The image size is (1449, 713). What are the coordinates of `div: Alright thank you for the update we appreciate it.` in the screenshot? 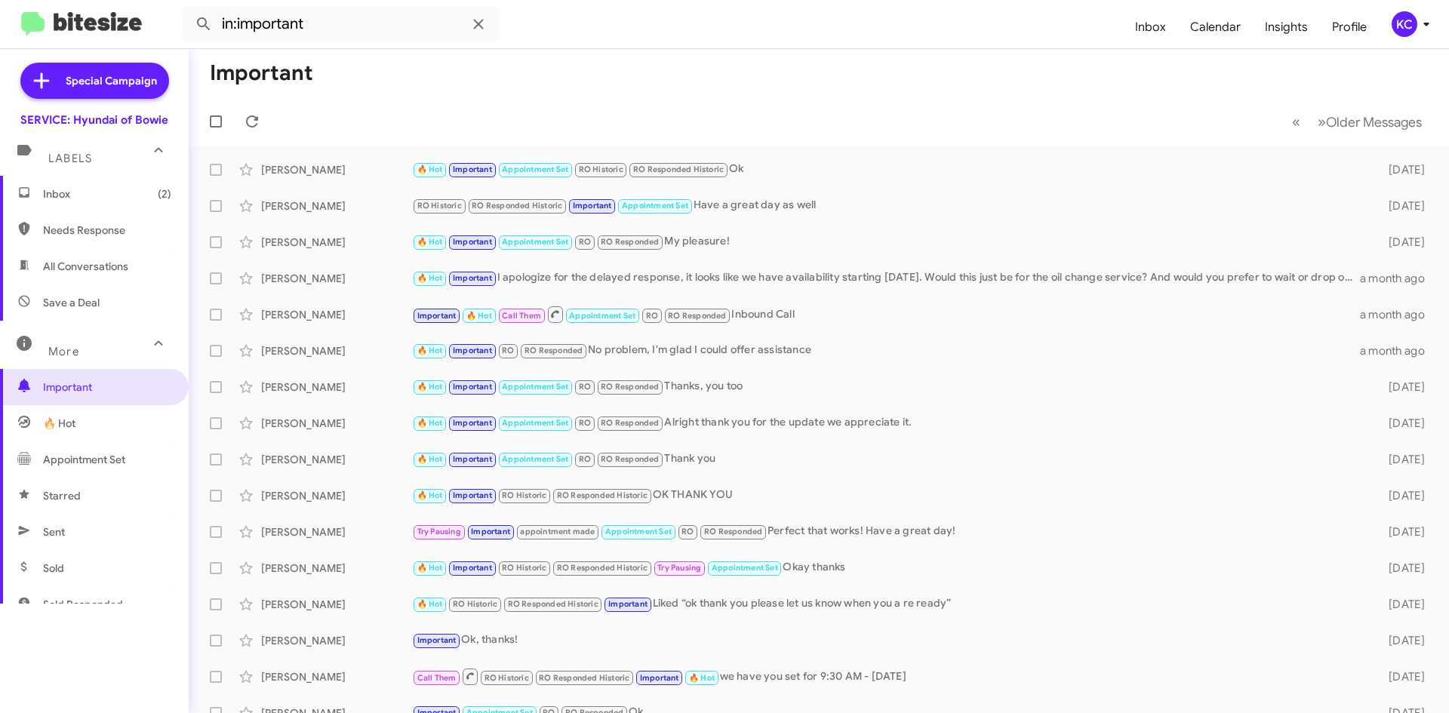 It's located at (889, 423).